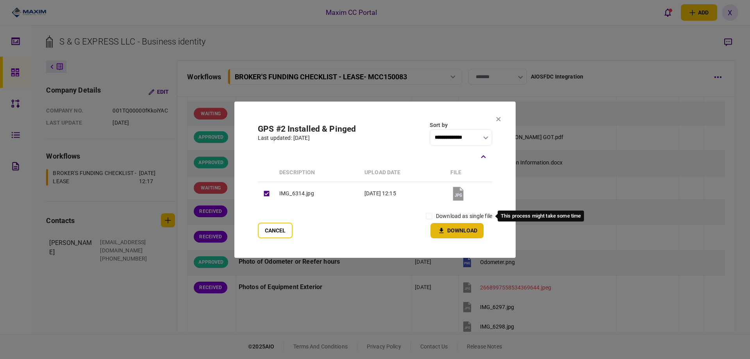 Image resolution: width=750 pixels, height=359 pixels. Describe the element at coordinates (307, 129) in the screenshot. I see `h2: GPS #2 Installed & Pinged` at that location.